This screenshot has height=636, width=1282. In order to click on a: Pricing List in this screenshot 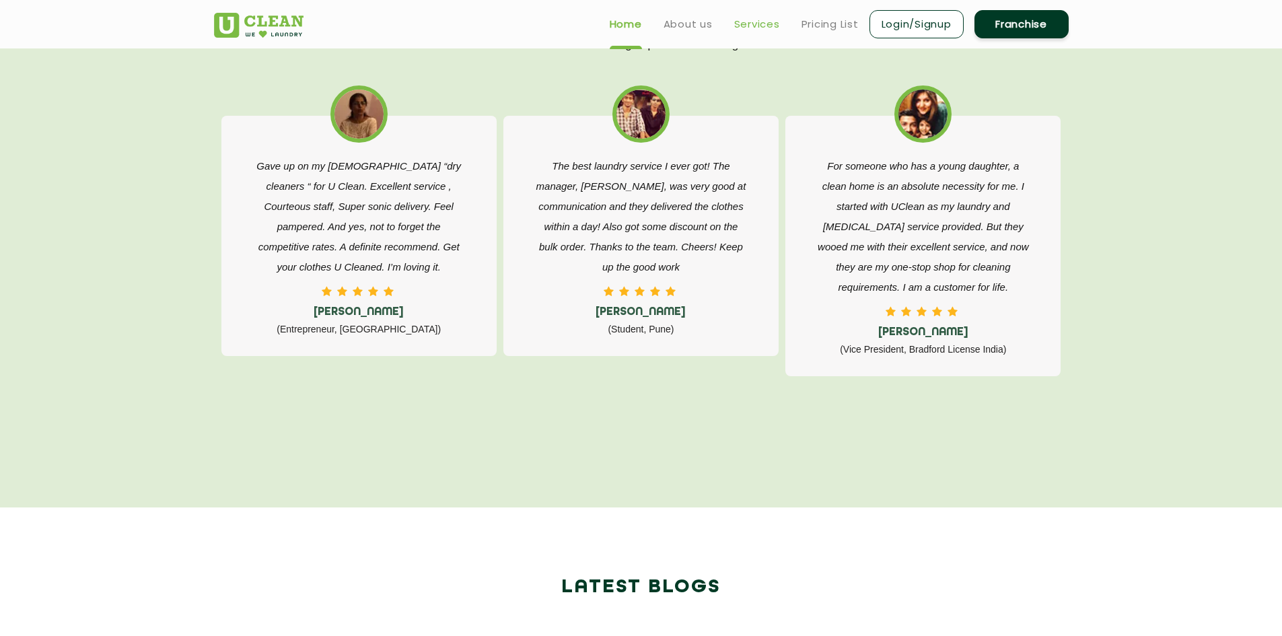, I will do `click(829, 24)`.